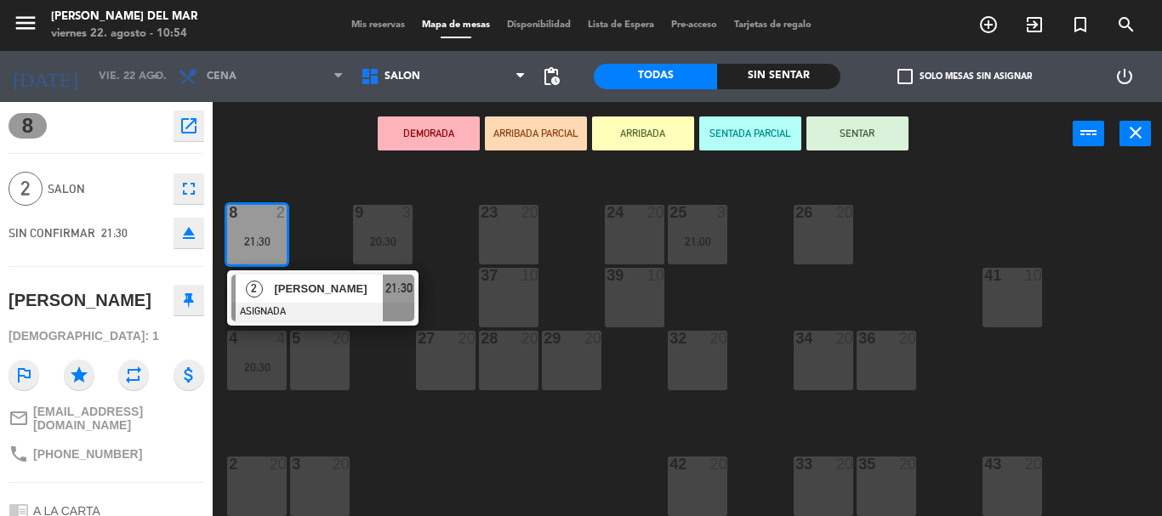  I want to click on div: 34, so click(795, 339).